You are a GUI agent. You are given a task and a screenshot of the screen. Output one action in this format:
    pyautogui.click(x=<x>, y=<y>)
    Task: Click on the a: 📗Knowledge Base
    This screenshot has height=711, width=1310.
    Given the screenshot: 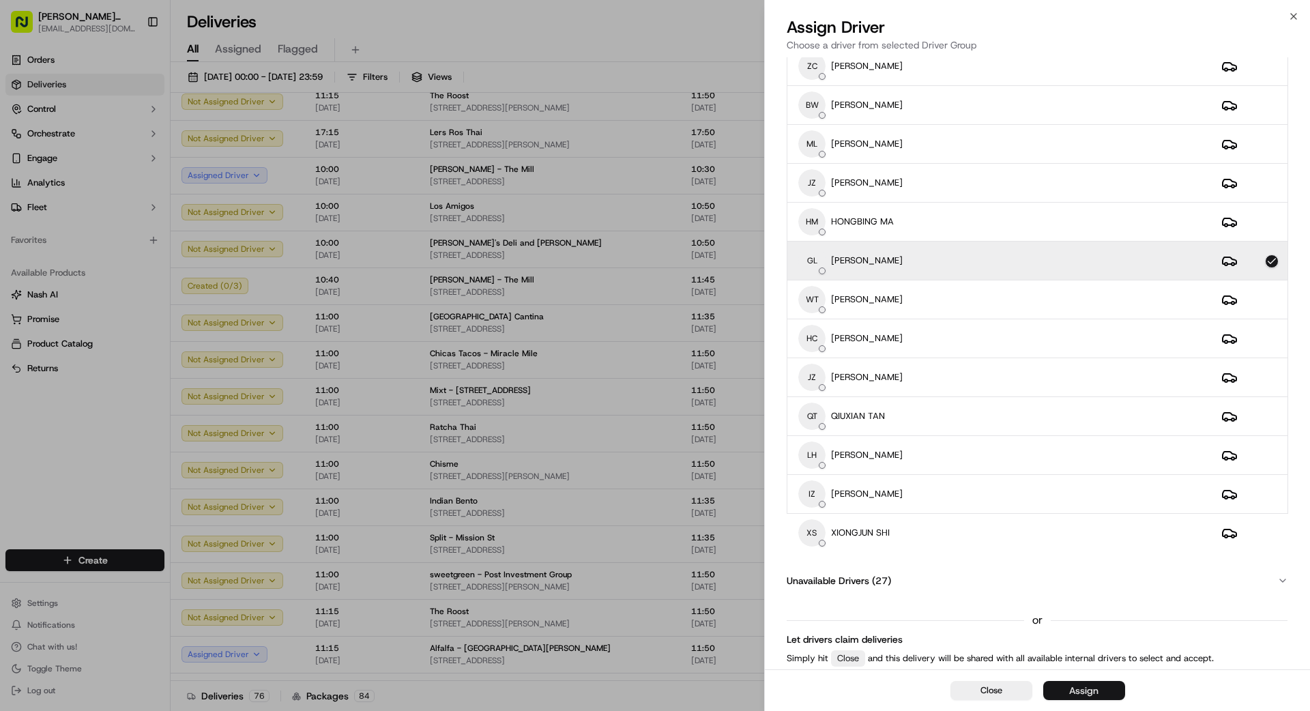 What is the action you would take?
    pyautogui.click(x=59, y=312)
    